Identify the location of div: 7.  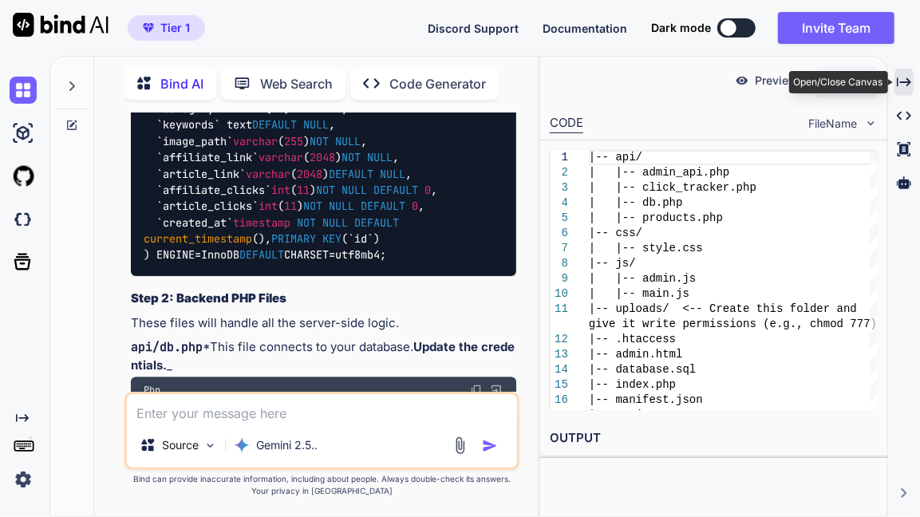
(559, 248).